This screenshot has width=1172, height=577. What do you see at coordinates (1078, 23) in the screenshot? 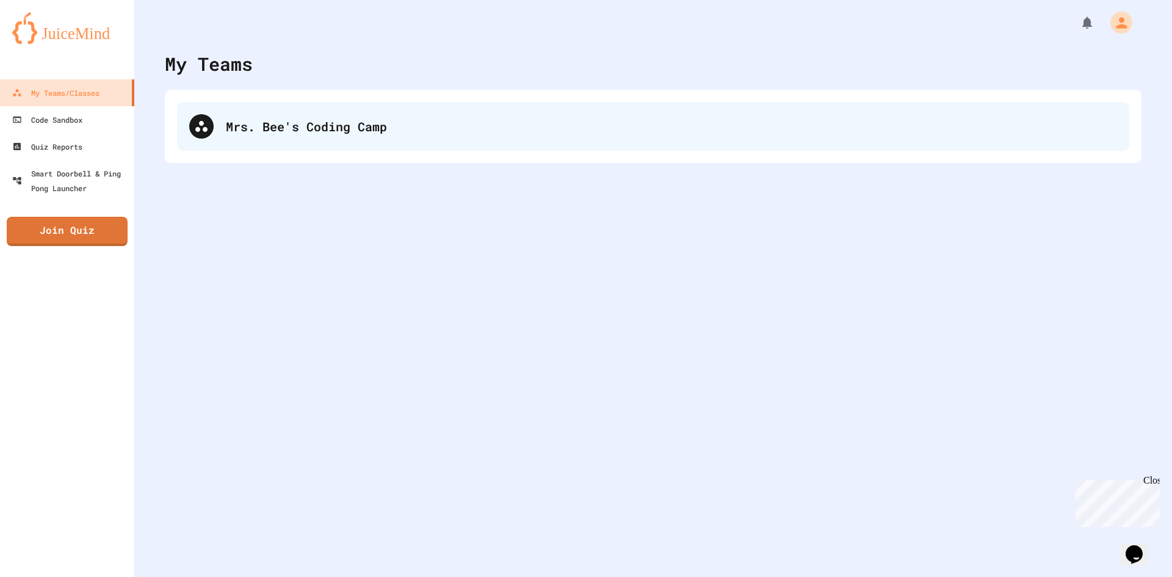
I see `div: My Notifications` at bounding box center [1078, 23].